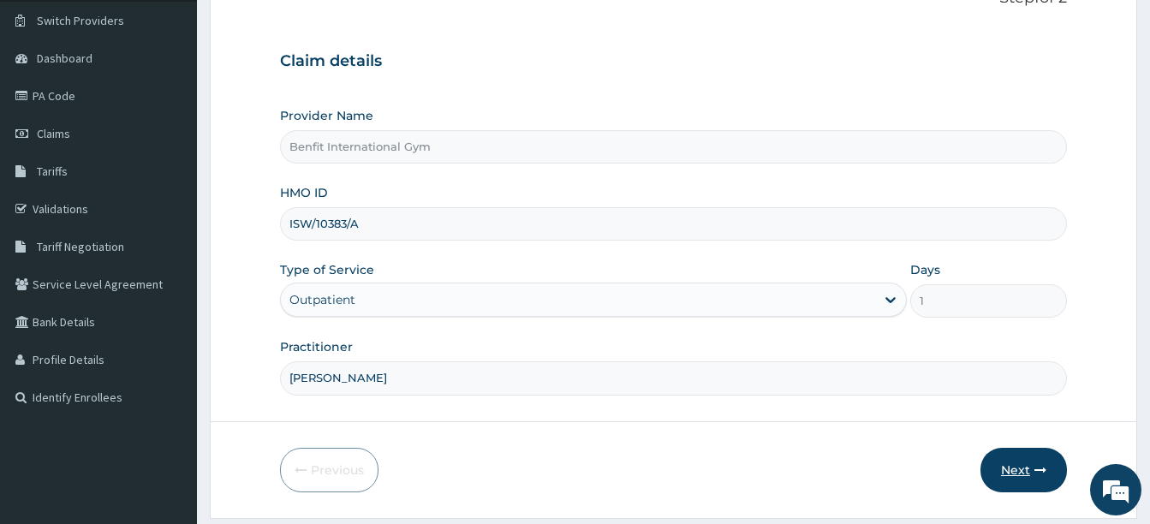  Describe the element at coordinates (673, 223) in the screenshot. I see `input: Enter HMO ID` at that location.